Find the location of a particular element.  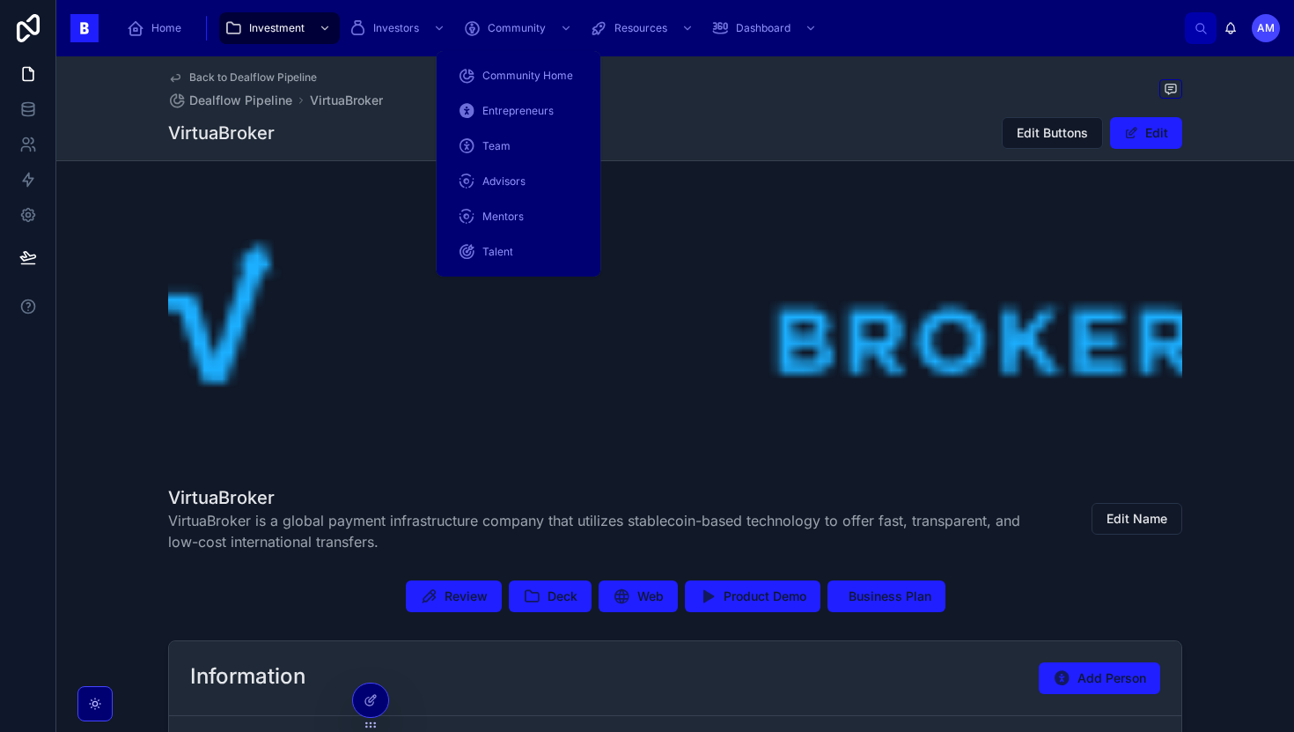

button: Review is located at coordinates (453, 596).